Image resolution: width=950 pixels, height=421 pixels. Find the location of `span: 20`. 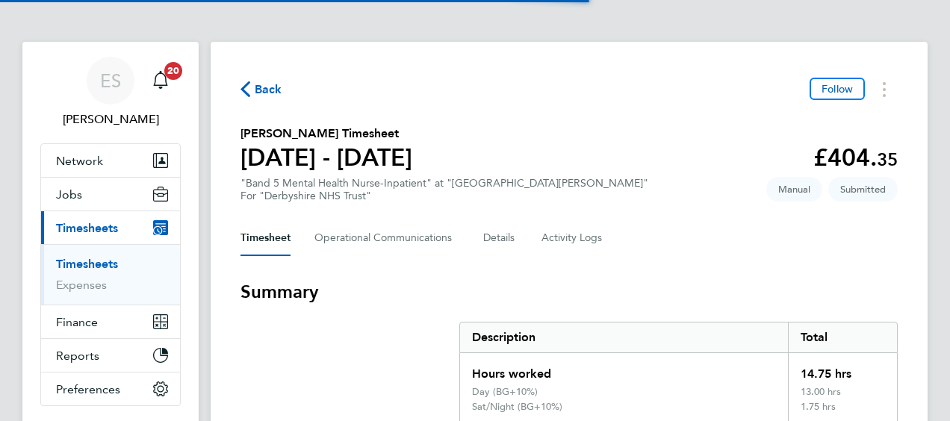

span: 20 is located at coordinates (173, 71).